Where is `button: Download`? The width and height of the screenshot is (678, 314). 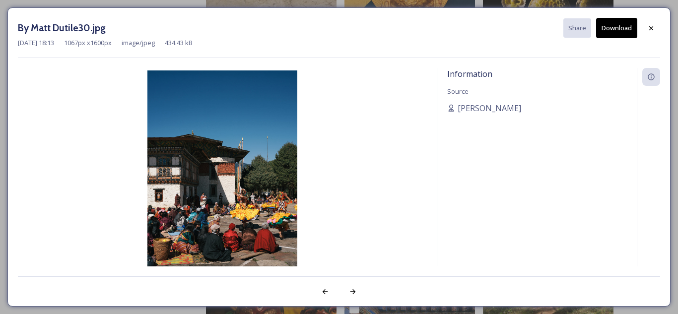
button: Download is located at coordinates (616, 28).